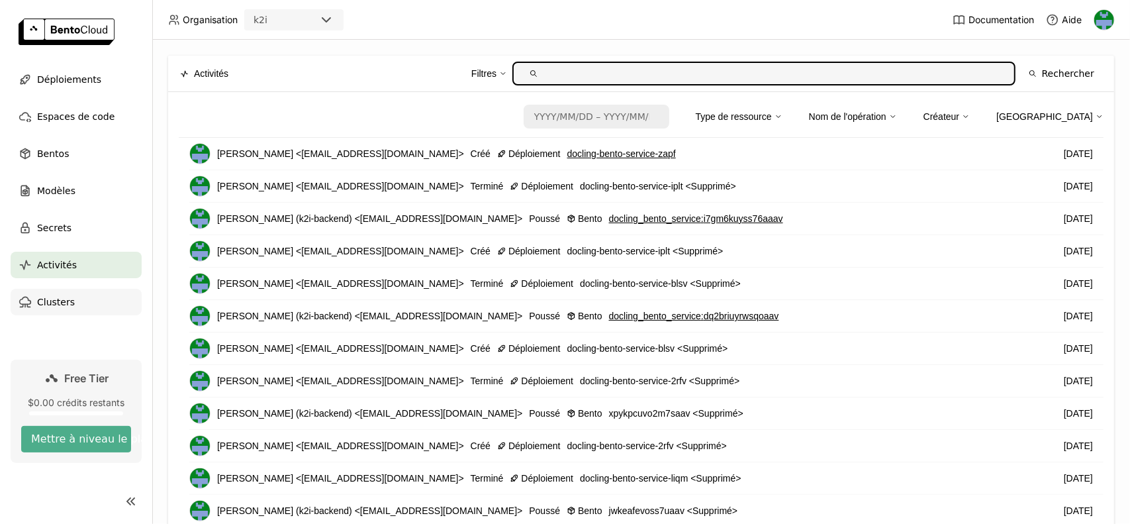  Describe the element at coordinates (1001, 20) in the screenshot. I see `span: Documentation` at that location.